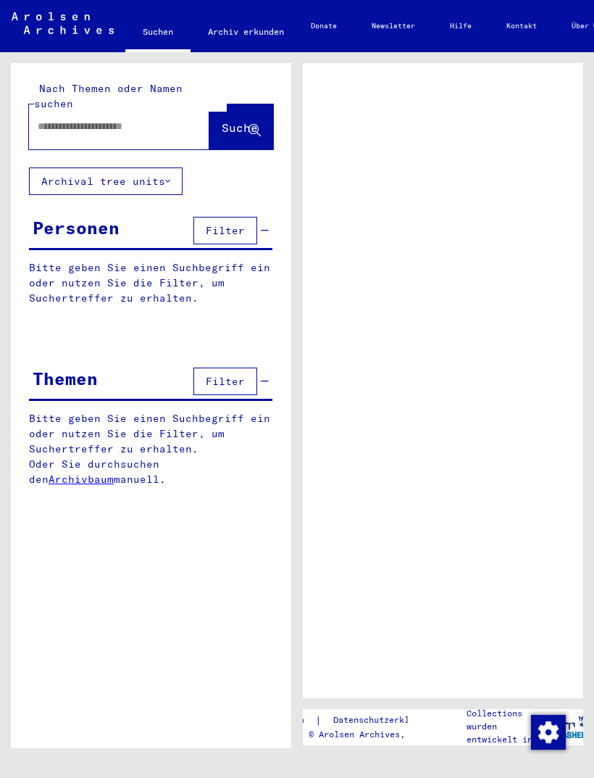  Describe the element at coordinates (522, 26) in the screenshot. I see `a: Kontakt` at that location.